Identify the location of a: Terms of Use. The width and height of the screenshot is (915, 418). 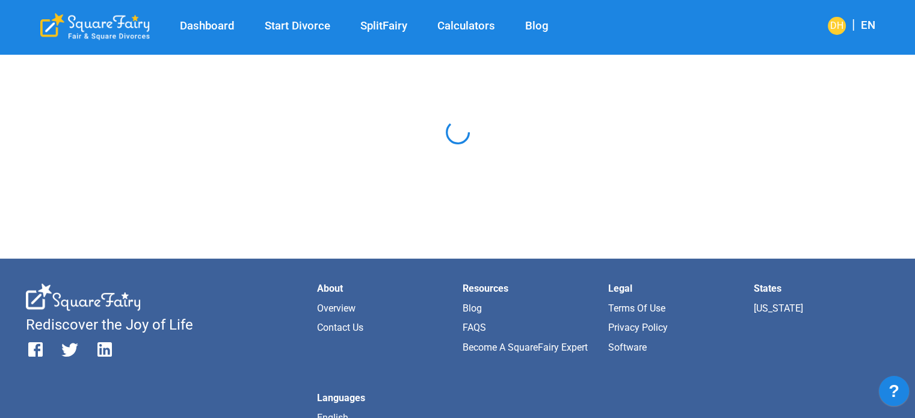
(636, 308).